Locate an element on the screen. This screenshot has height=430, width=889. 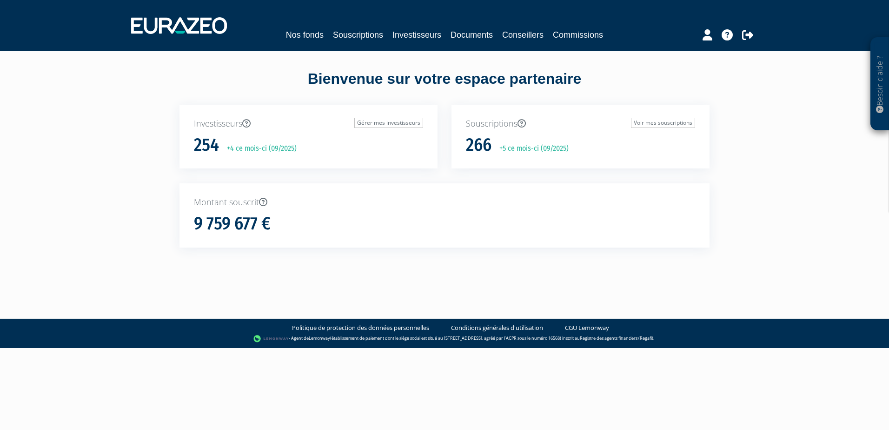
a: Registre des agents financiers (Regafi) is located at coordinates (616, 337).